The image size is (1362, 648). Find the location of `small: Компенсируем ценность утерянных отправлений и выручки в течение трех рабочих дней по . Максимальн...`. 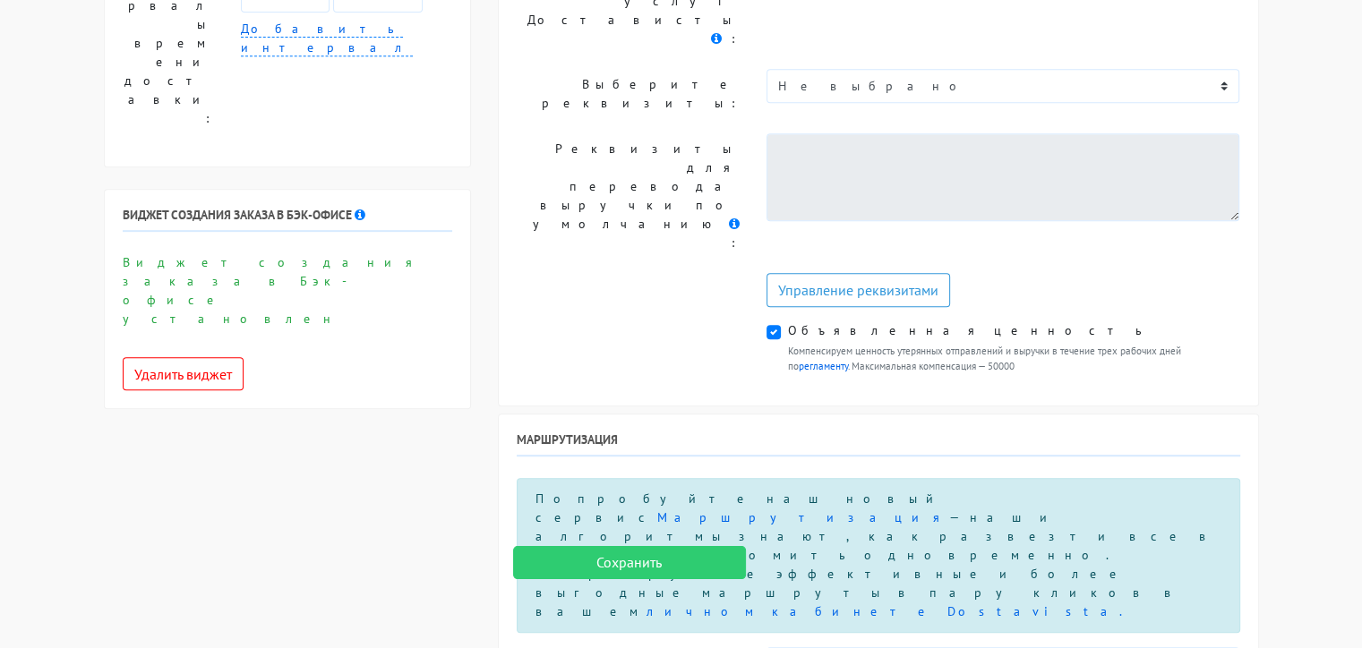

small: Компенсируем ценность утерянных отправлений и выручки в течение трех рабочих дней по . Максимальн... is located at coordinates (1014, 359).